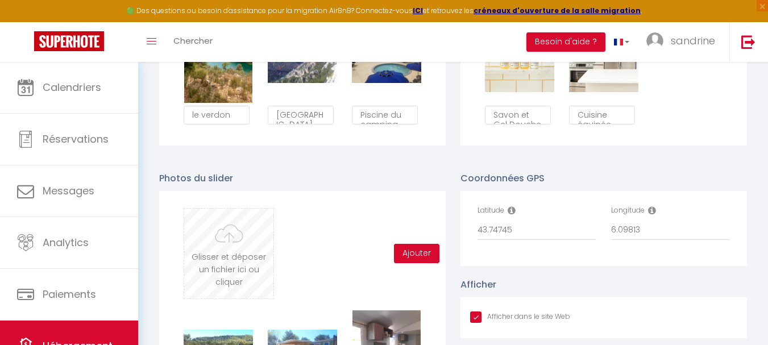 The width and height of the screenshot is (768, 345). Describe the element at coordinates (557, 10) in the screenshot. I see `a: créneaux d'ouverture de la salle migration` at that location.